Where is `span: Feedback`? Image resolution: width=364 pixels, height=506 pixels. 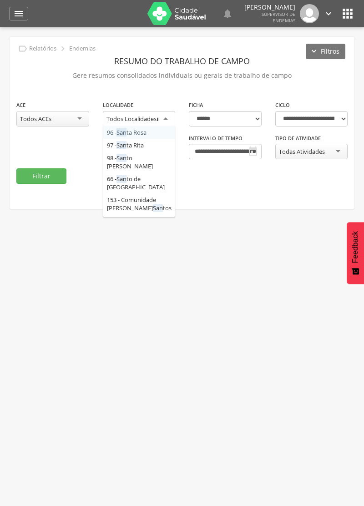
span: Feedback is located at coordinates (355, 247).